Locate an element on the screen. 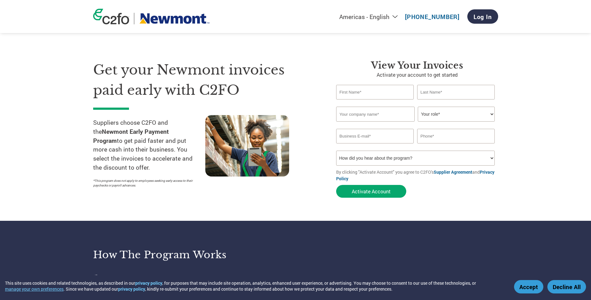  h1: Get your Newmont invoices paid early with C2FO is located at coordinates (205, 80).